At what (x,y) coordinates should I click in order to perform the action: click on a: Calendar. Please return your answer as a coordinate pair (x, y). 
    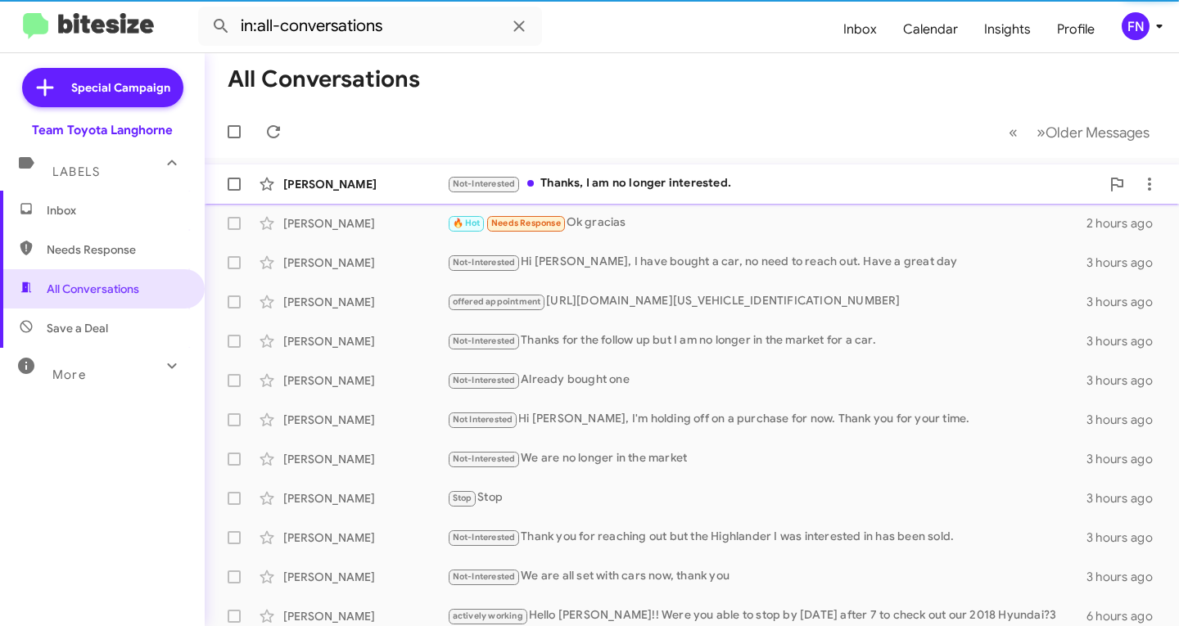
    Looking at the image, I should click on (930, 29).